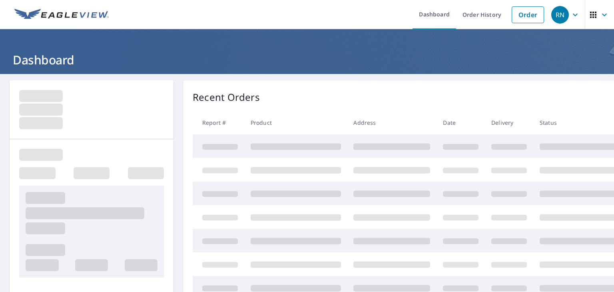  Describe the element at coordinates (509, 122) in the screenshot. I see `th: Delivery` at that location.